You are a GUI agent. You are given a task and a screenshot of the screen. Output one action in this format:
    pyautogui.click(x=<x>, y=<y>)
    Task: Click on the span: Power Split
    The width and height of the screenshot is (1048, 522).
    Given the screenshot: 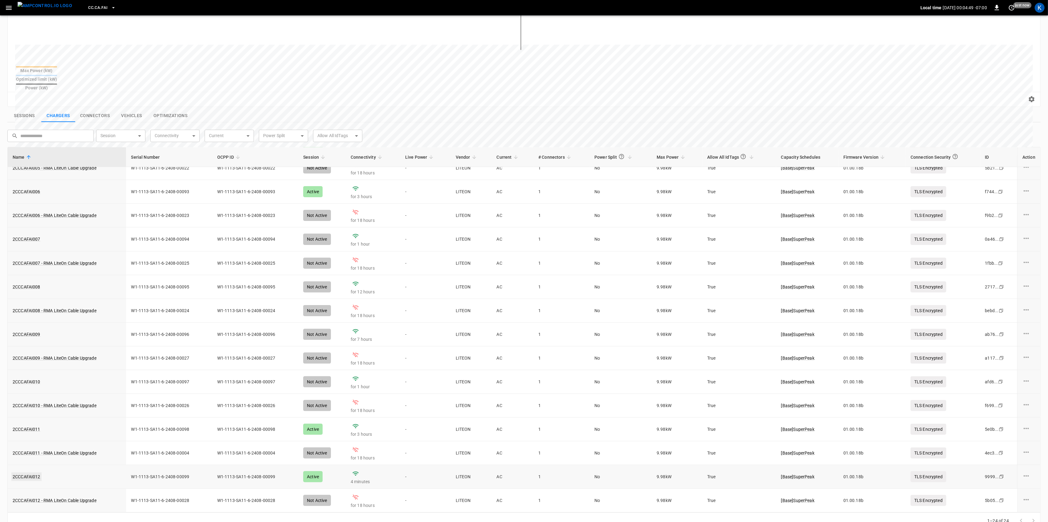 What is the action you would take?
    pyautogui.click(x=614, y=157)
    